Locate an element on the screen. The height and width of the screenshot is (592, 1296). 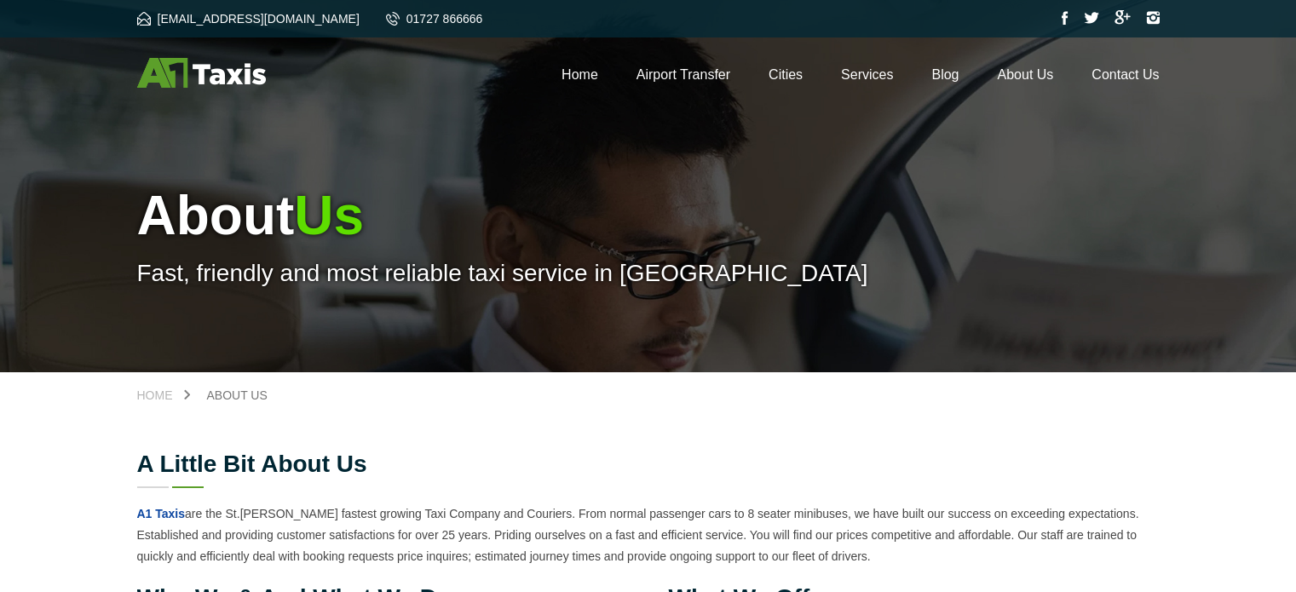
a: Airport Transfer is located at coordinates (683, 74).